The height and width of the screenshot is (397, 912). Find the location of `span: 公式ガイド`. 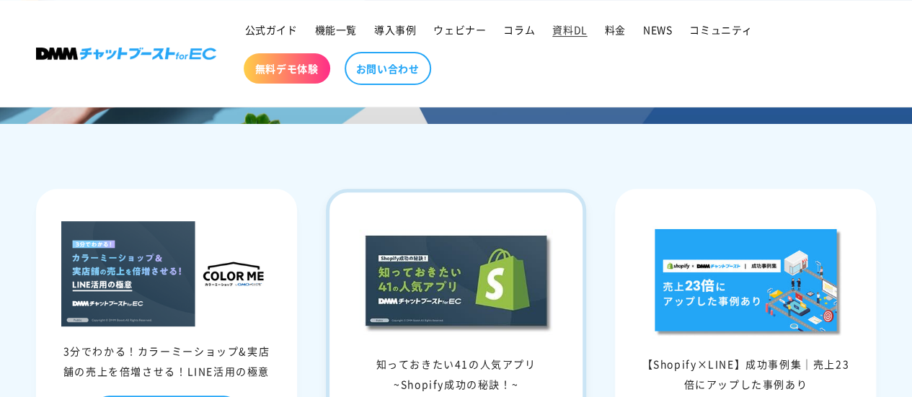

span: 公式ガイド is located at coordinates (271, 30).